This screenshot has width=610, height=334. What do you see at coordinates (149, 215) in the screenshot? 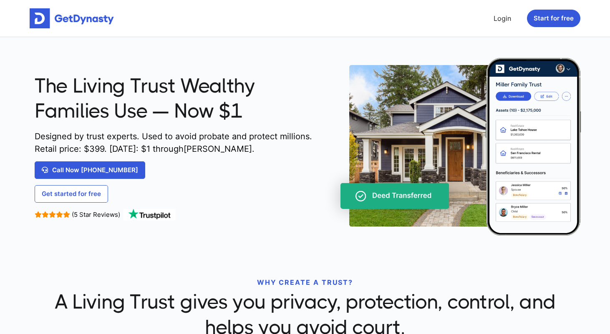
I see `img: TrustPilot Logo` at bounding box center [149, 215].